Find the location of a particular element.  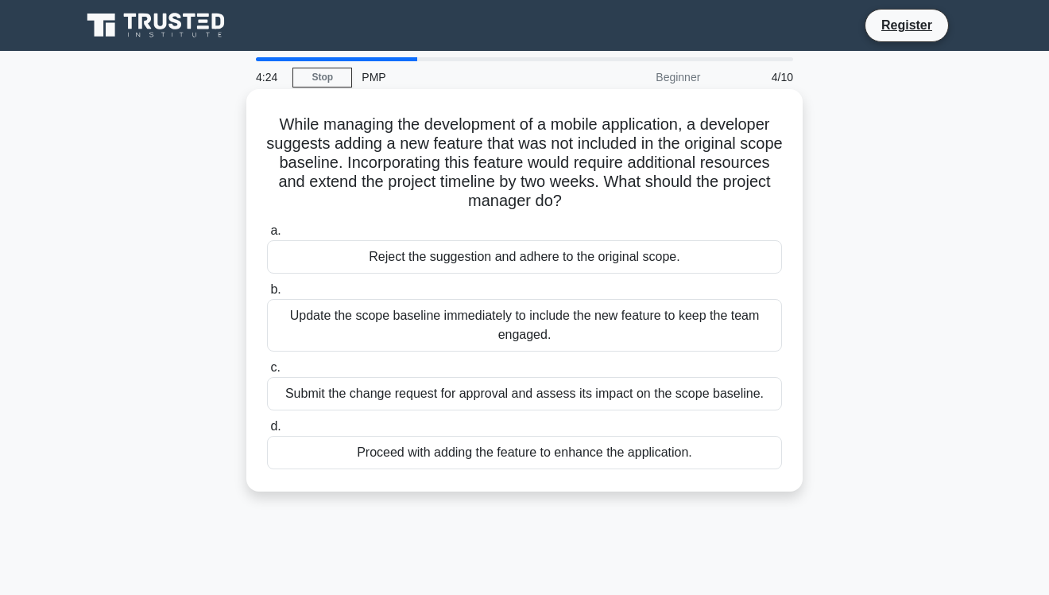

span: c. is located at coordinates (275, 366).